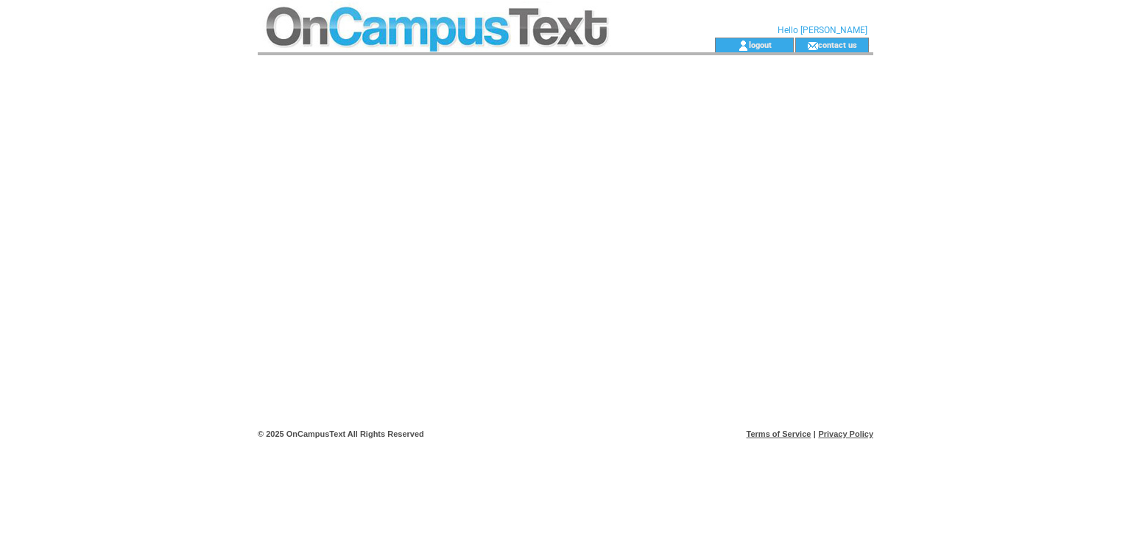 The image size is (1131, 537). Describe the element at coordinates (779, 434) in the screenshot. I see `a: Terms of Service` at that location.